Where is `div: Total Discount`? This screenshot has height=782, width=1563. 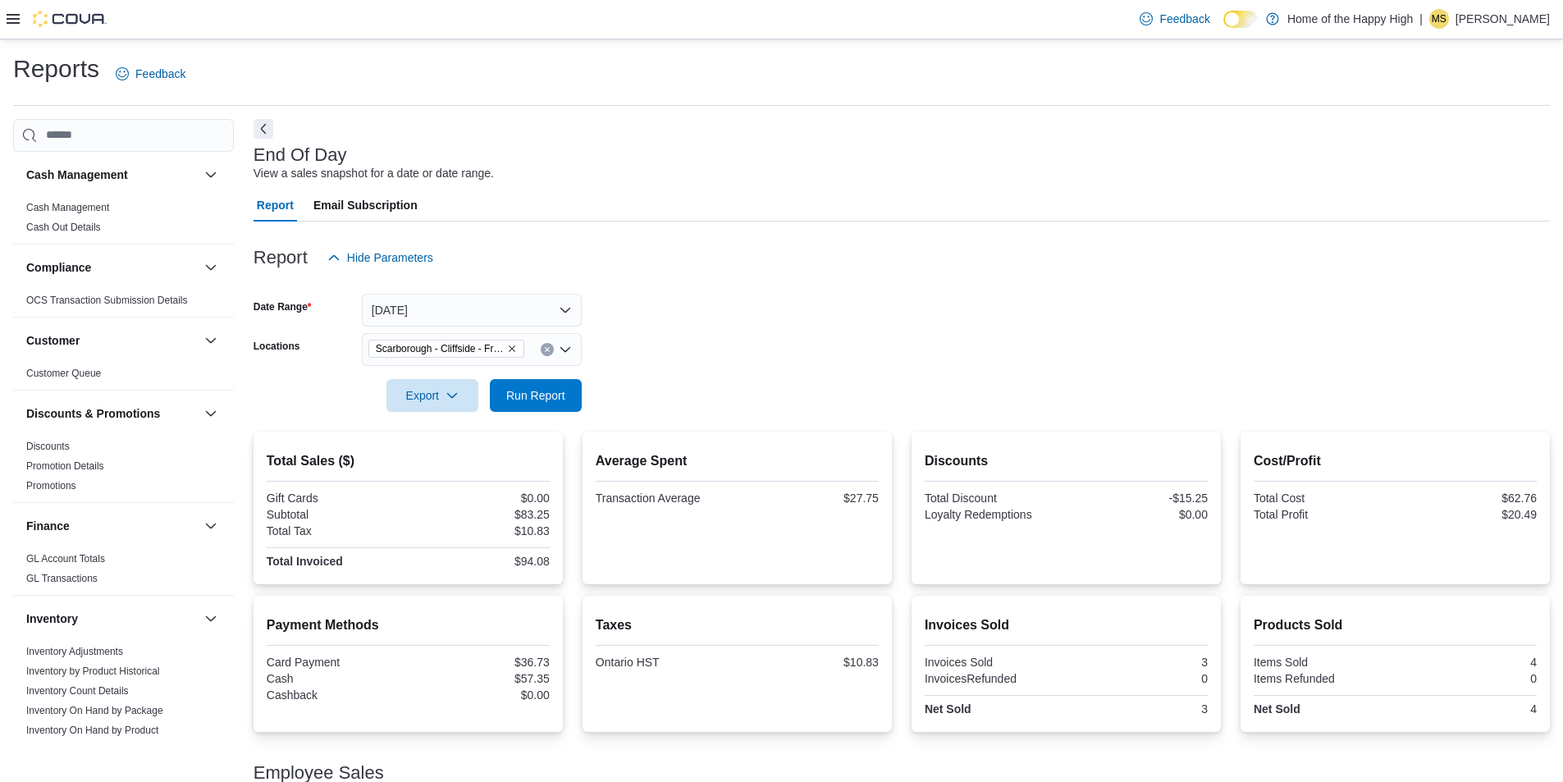 div: Total Discount is located at coordinates (994, 498).